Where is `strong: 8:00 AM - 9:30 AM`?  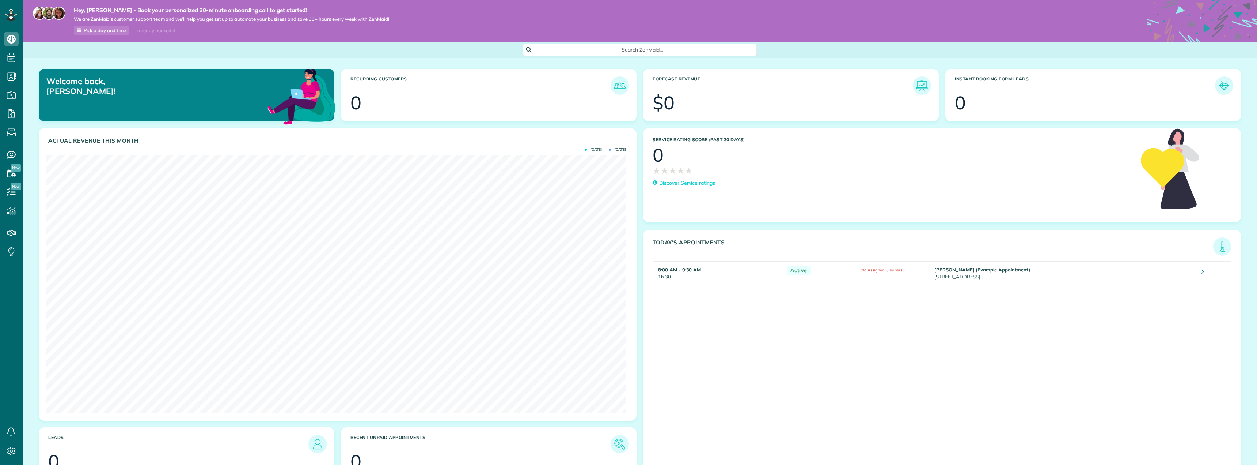 strong: 8:00 AM - 9:30 AM is located at coordinates (679, 269).